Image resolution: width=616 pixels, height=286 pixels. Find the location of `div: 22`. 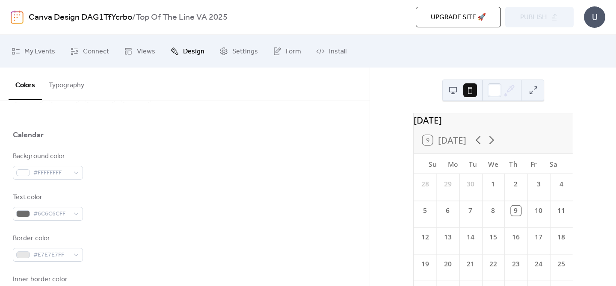

div: 22 is located at coordinates (493, 264).